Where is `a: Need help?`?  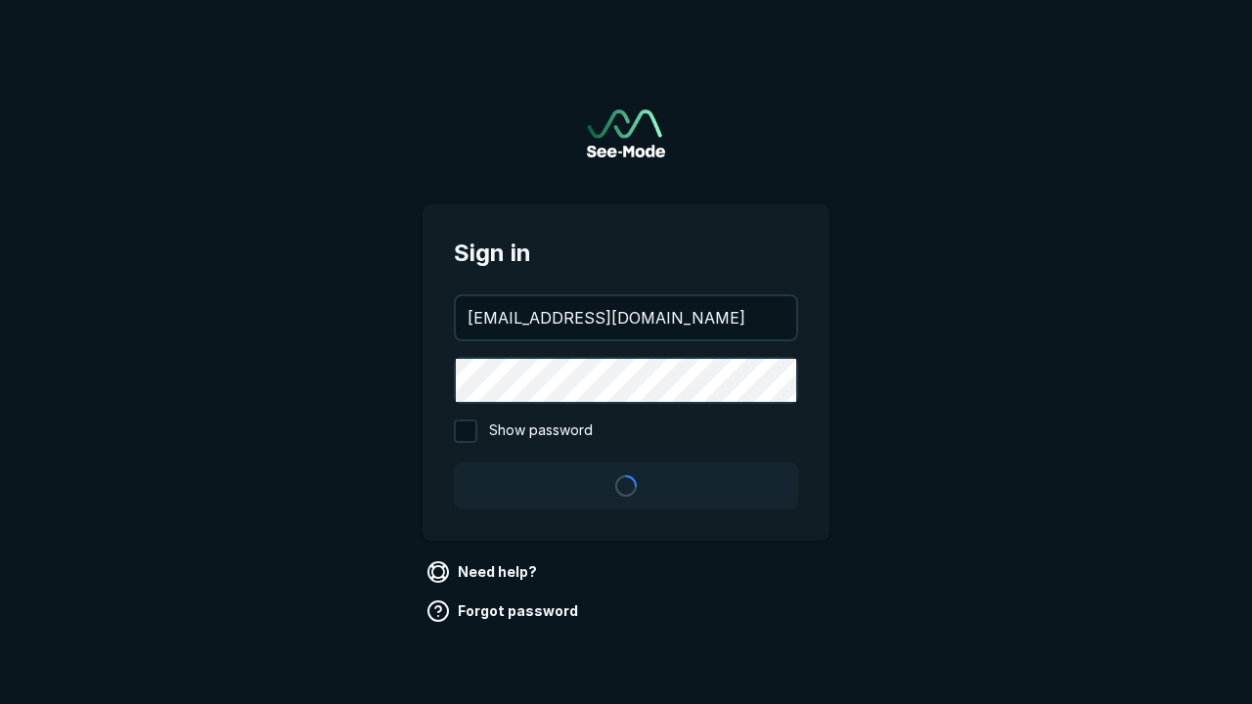
a: Need help? is located at coordinates (483, 572).